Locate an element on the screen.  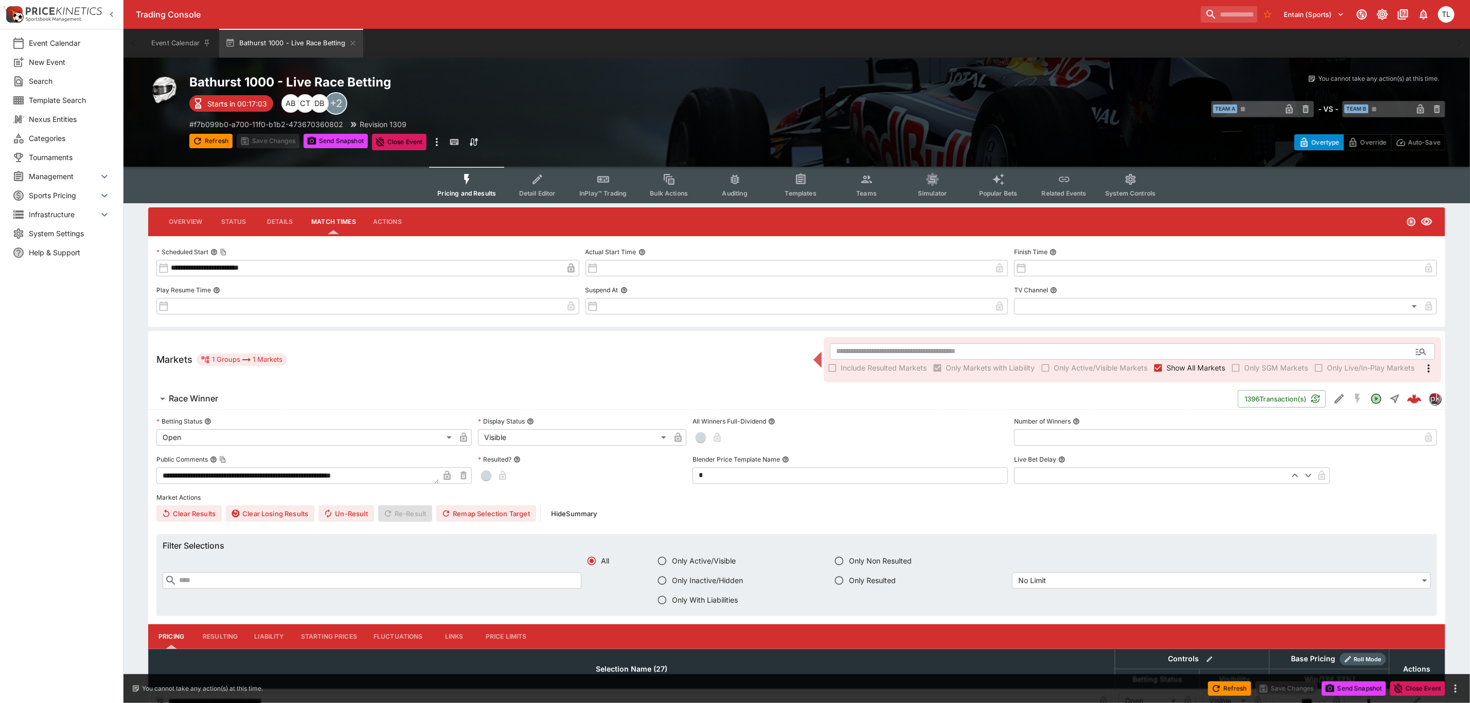
span: System Settings is located at coordinates (69, 233).